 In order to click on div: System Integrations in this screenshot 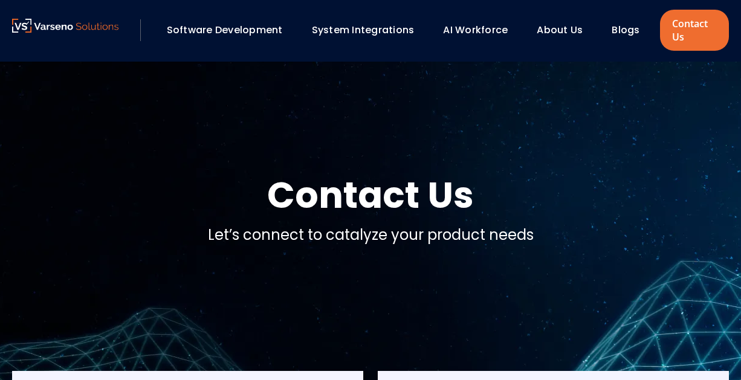, I will do `click(369, 30)`.